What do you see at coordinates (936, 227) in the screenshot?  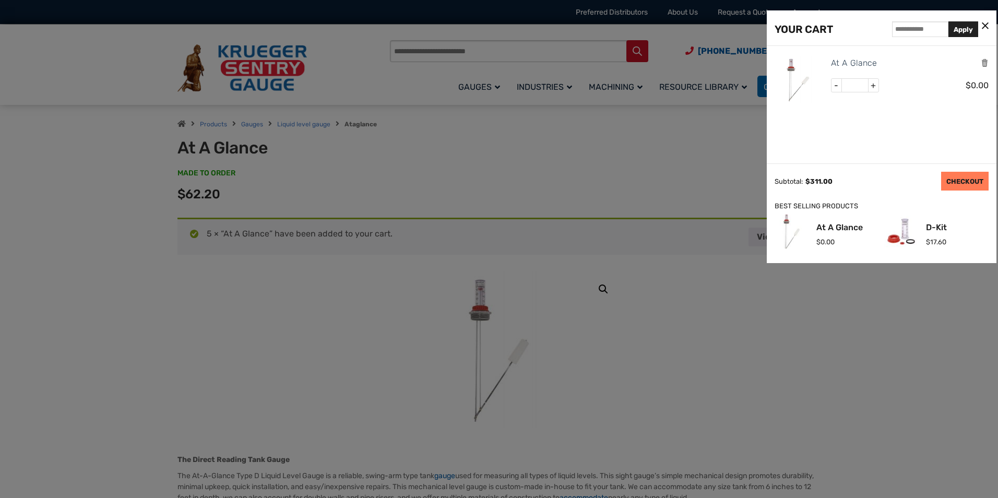 I see `a: D-Kit` at bounding box center [936, 227].